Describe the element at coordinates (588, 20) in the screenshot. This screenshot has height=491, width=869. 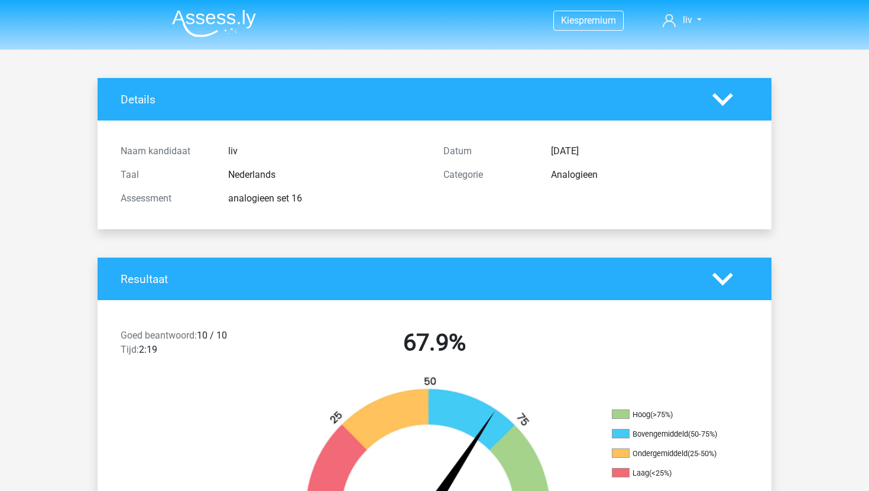
I see `a: Kiespremium` at that location.